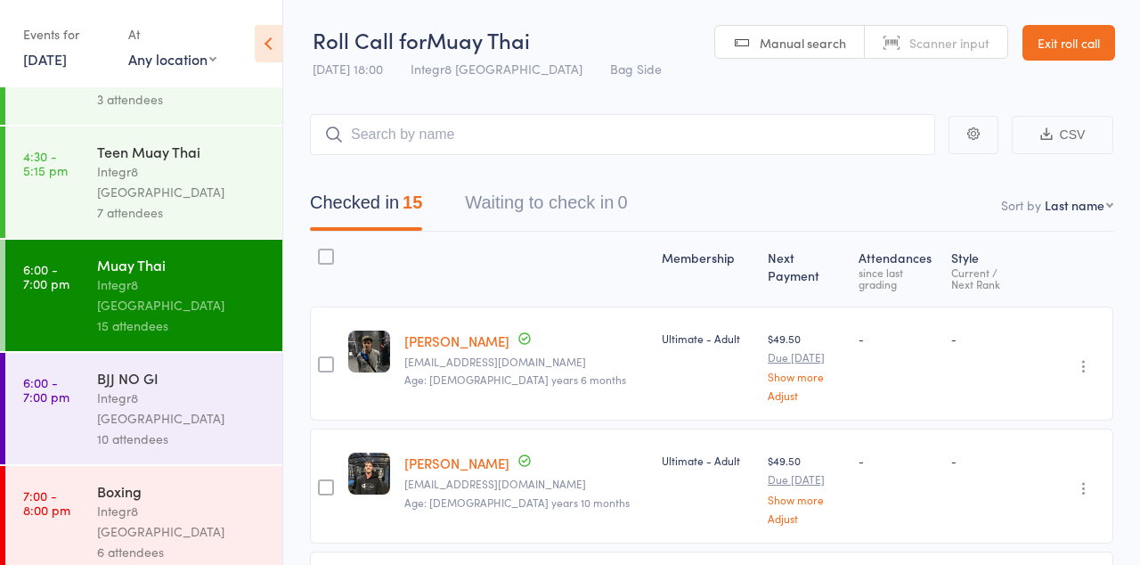 The width and height of the screenshot is (1140, 565). What do you see at coordinates (182, 265) in the screenshot?
I see `div: Muay Thai` at bounding box center [182, 265].